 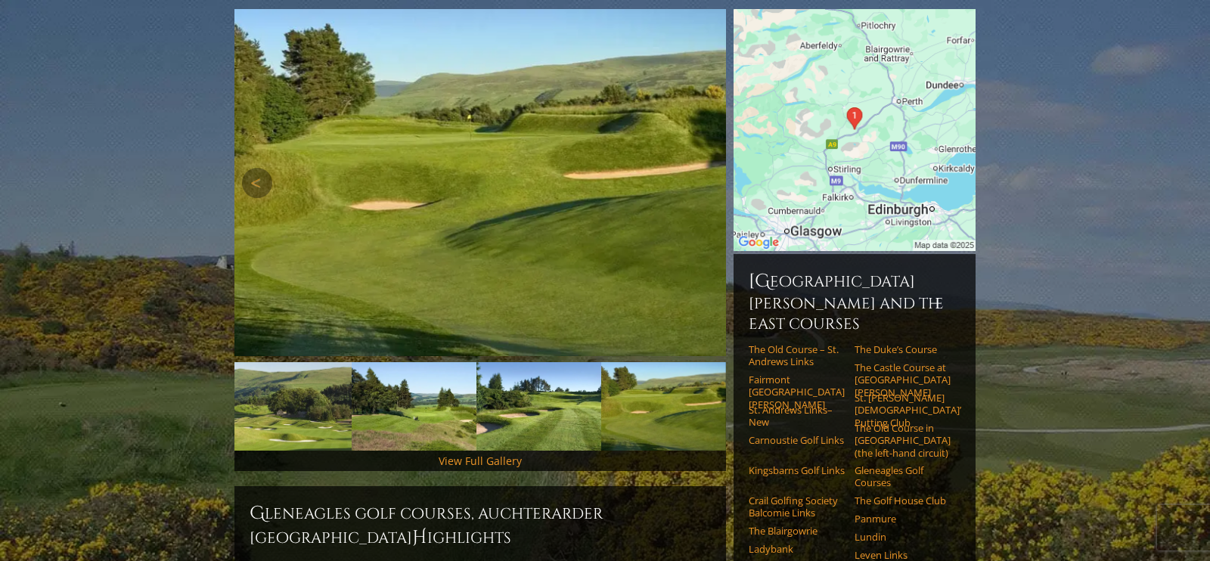 What do you see at coordinates (902, 519) in the screenshot?
I see `a: Panmure` at bounding box center [902, 519].